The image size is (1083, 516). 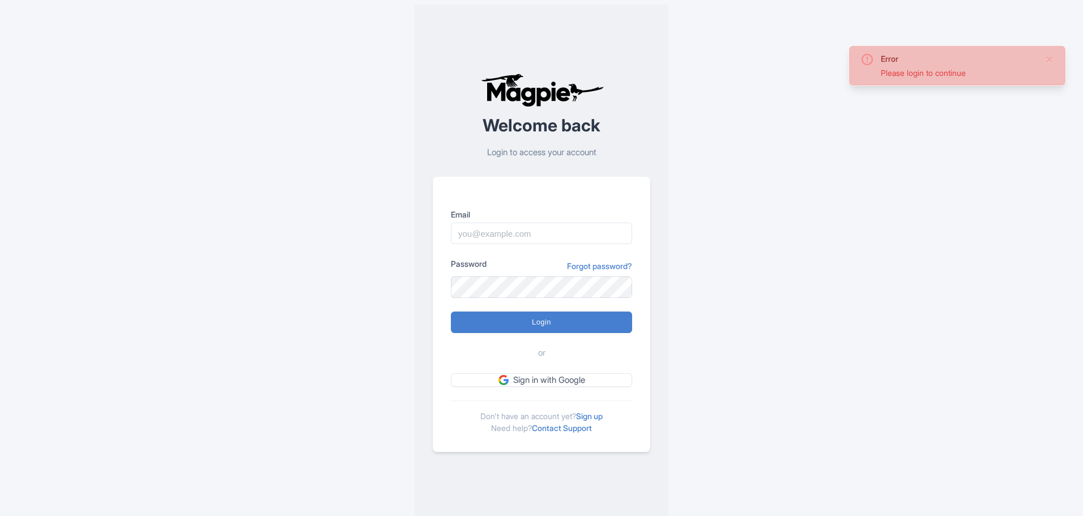 I want to click on button: Close, so click(x=1050, y=59).